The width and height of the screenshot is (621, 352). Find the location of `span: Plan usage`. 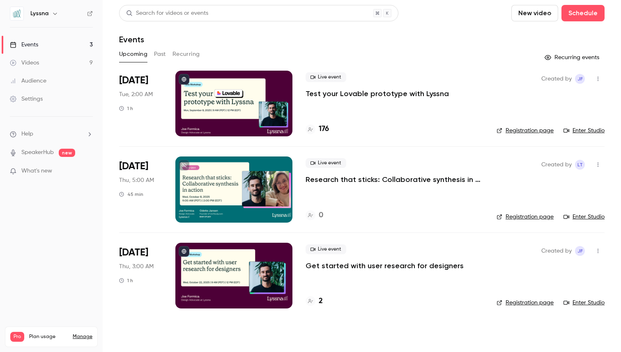

span: Plan usage is located at coordinates (48, 337).